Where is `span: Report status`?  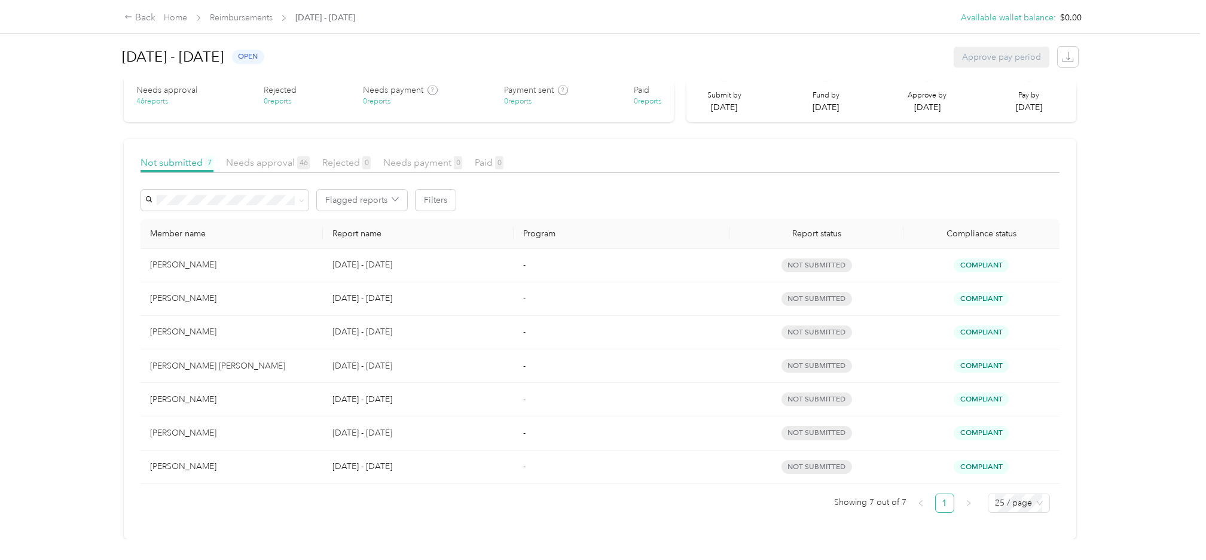
span: Report status is located at coordinates (817, 233).